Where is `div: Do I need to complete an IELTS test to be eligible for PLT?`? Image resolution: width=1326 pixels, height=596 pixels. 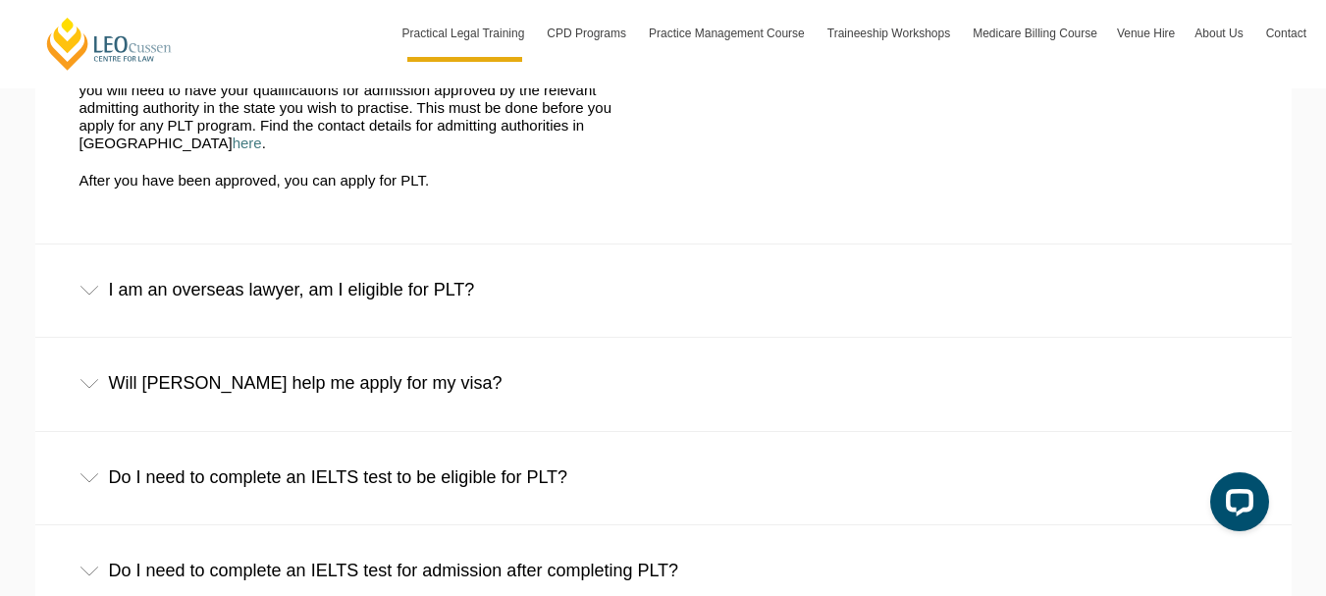
div: Do I need to complete an IELTS test to be eligible for PLT? is located at coordinates (664, 477).